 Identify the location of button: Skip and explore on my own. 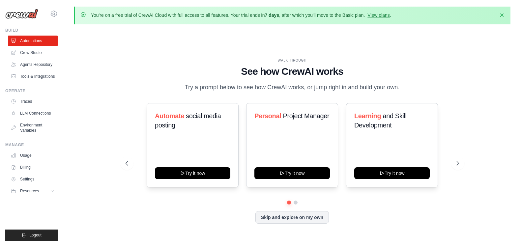
(292, 218).